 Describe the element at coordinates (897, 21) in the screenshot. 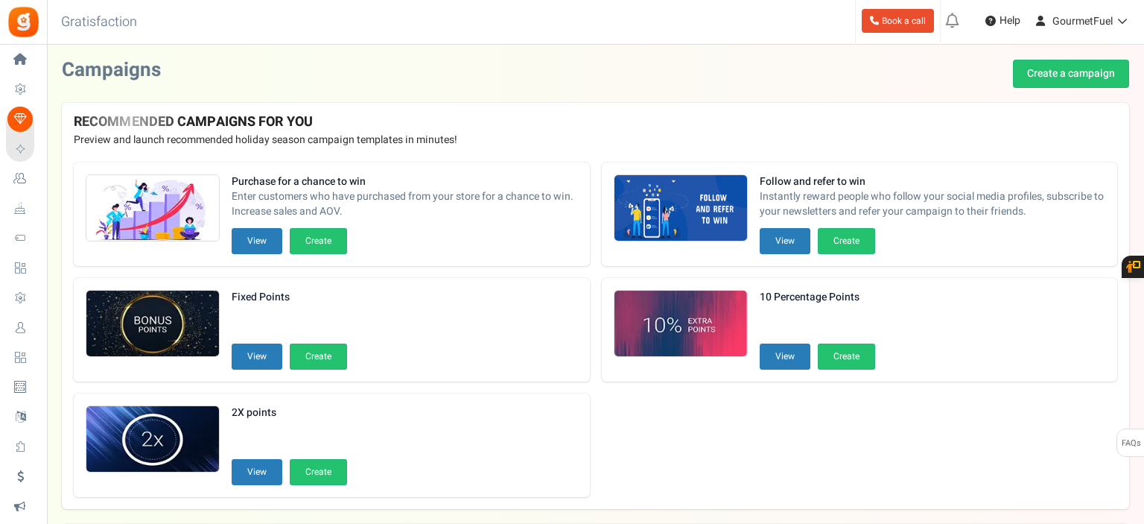

I see `a: Book a call` at that location.